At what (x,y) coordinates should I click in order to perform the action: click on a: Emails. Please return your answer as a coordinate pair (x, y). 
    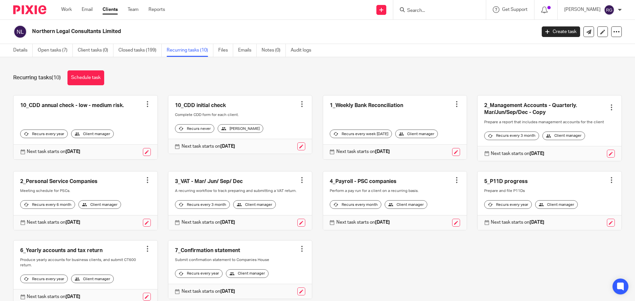
    Looking at the image, I should click on (247, 50).